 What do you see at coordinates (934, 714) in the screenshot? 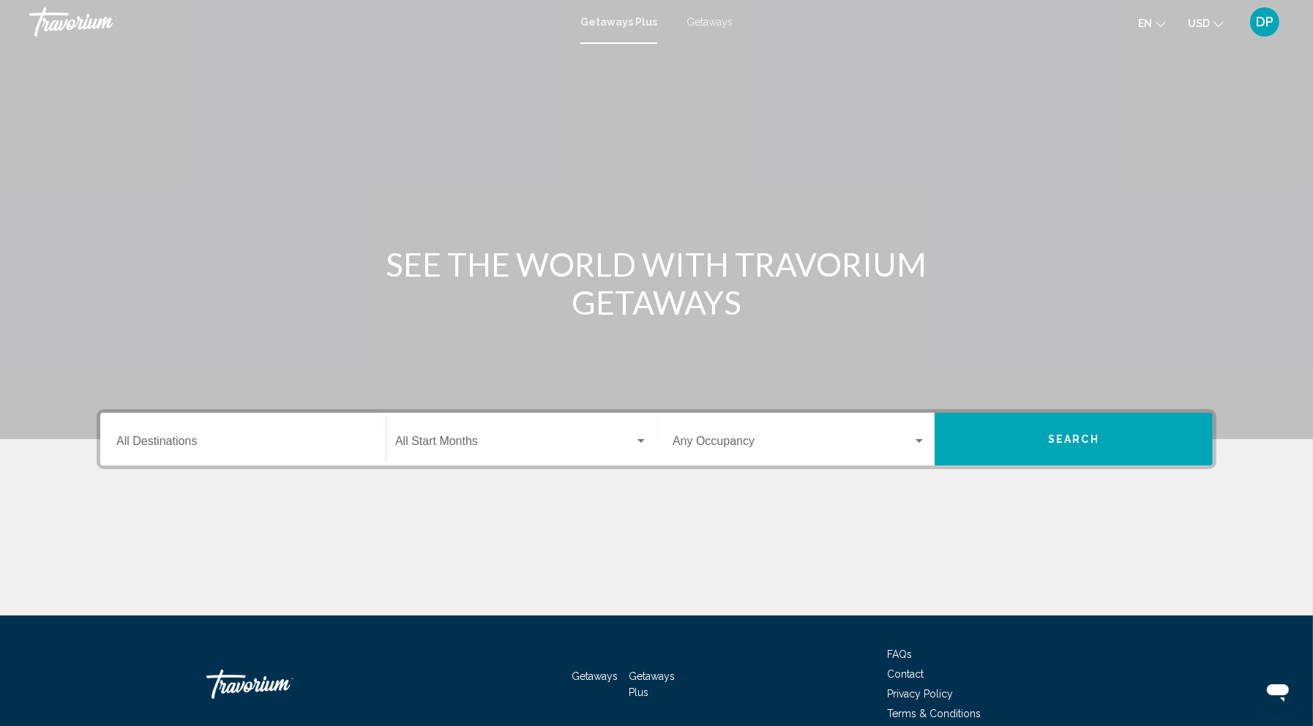
I see `span: Terms & Conditions` at bounding box center [934, 714].